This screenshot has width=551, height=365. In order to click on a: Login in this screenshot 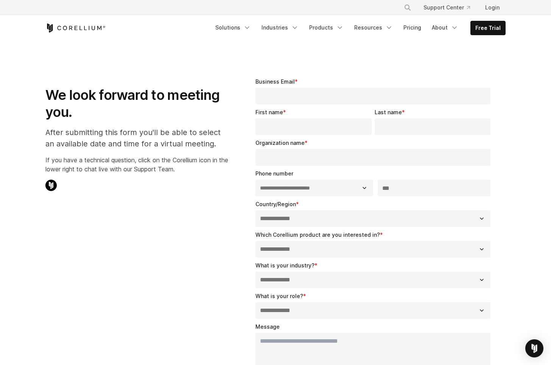, I will do `click(492, 8)`.